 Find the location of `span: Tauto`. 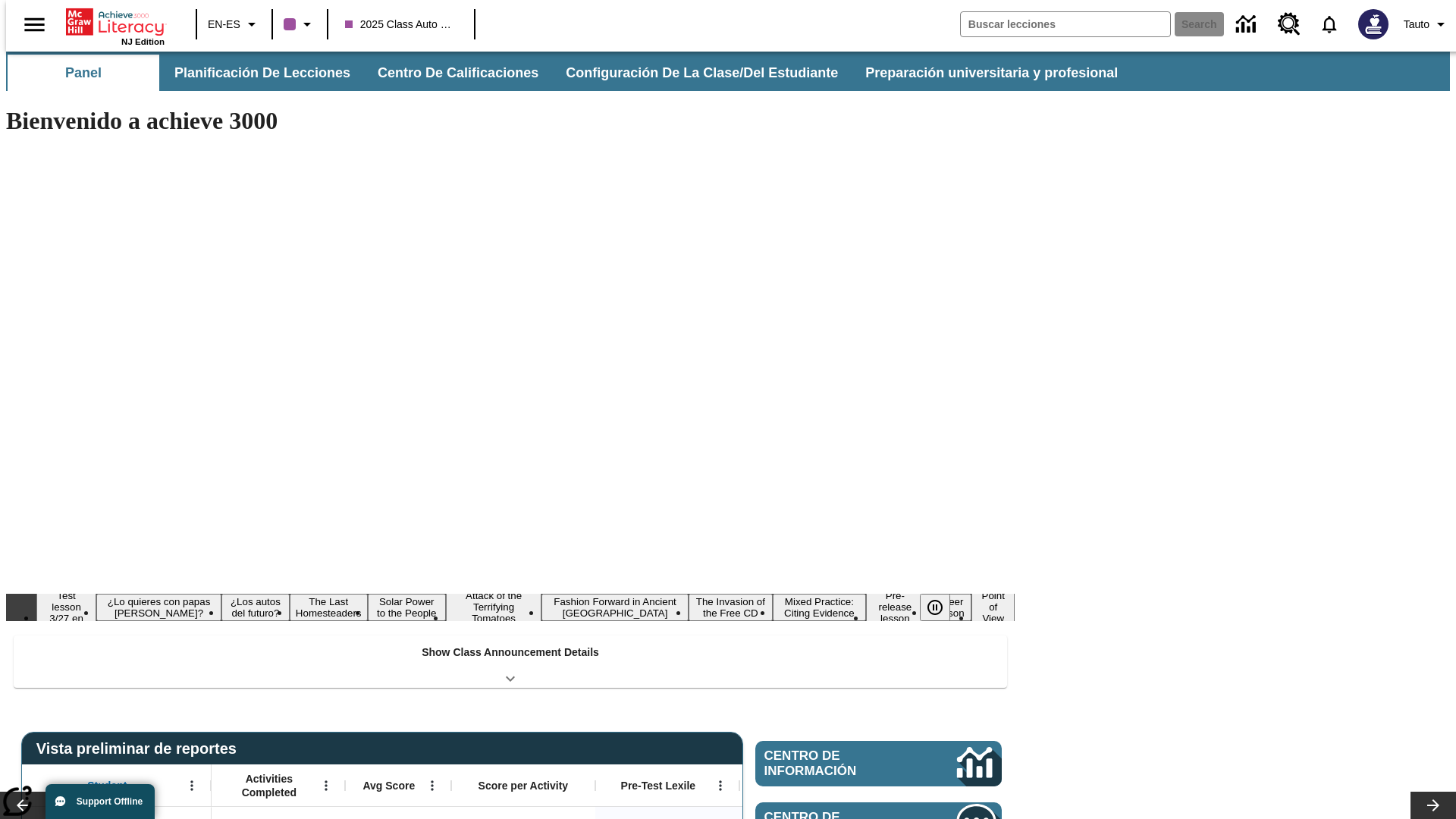

span: Tauto is located at coordinates (1417, 24).